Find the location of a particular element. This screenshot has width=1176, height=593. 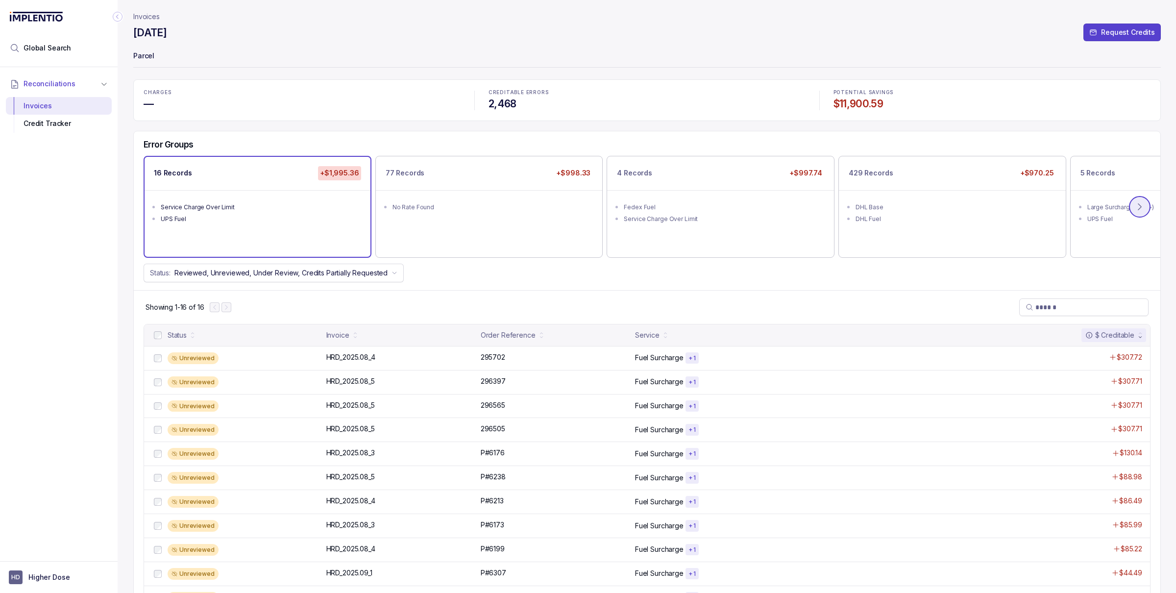

h4: $11,900.59 is located at coordinates (991, 104).